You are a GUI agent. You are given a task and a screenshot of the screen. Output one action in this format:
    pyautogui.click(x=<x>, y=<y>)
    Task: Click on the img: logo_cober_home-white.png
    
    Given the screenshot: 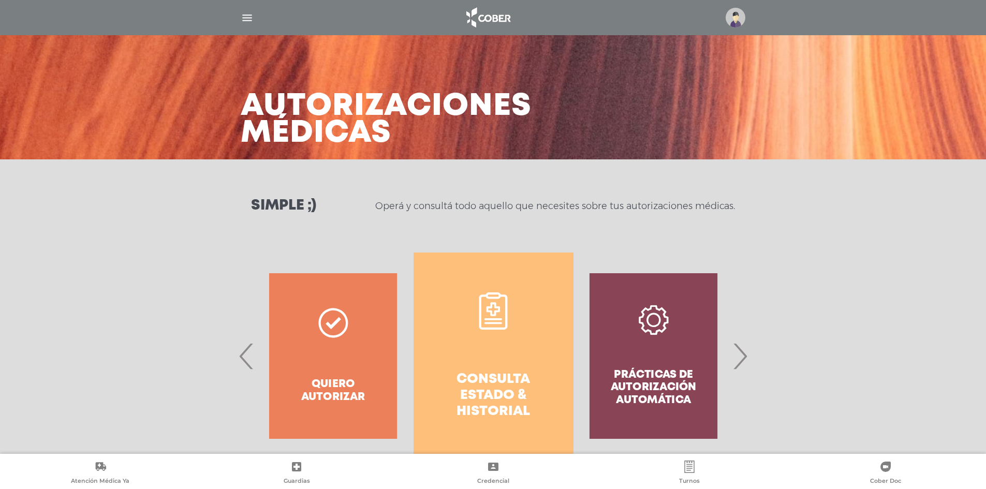 What is the action you would take?
    pyautogui.click(x=487, y=18)
    